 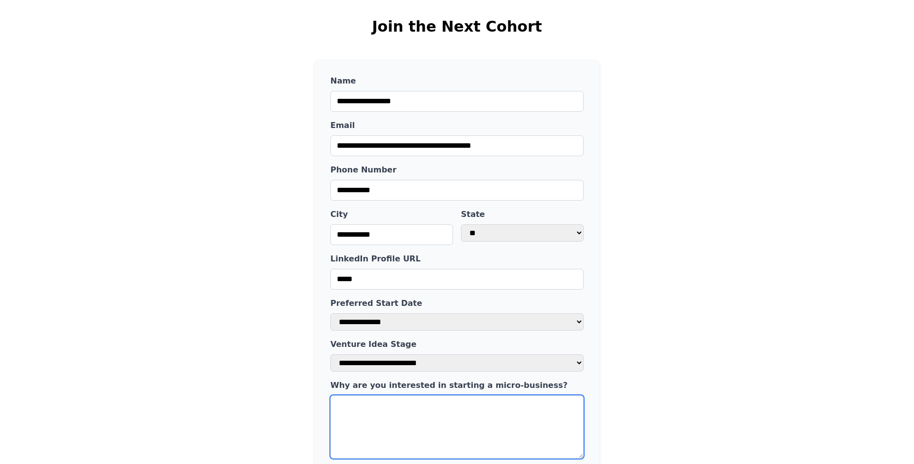 What do you see at coordinates (457, 27) in the screenshot?
I see `h2: Join the Next Cohort` at bounding box center [457, 27].